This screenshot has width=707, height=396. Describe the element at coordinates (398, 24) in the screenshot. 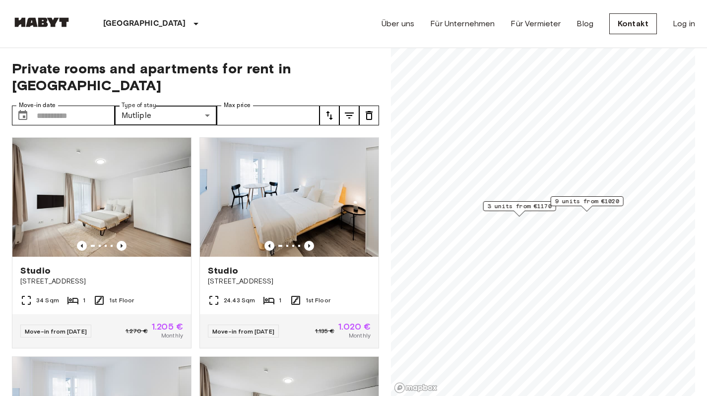

I see `a: Über uns` at that location.